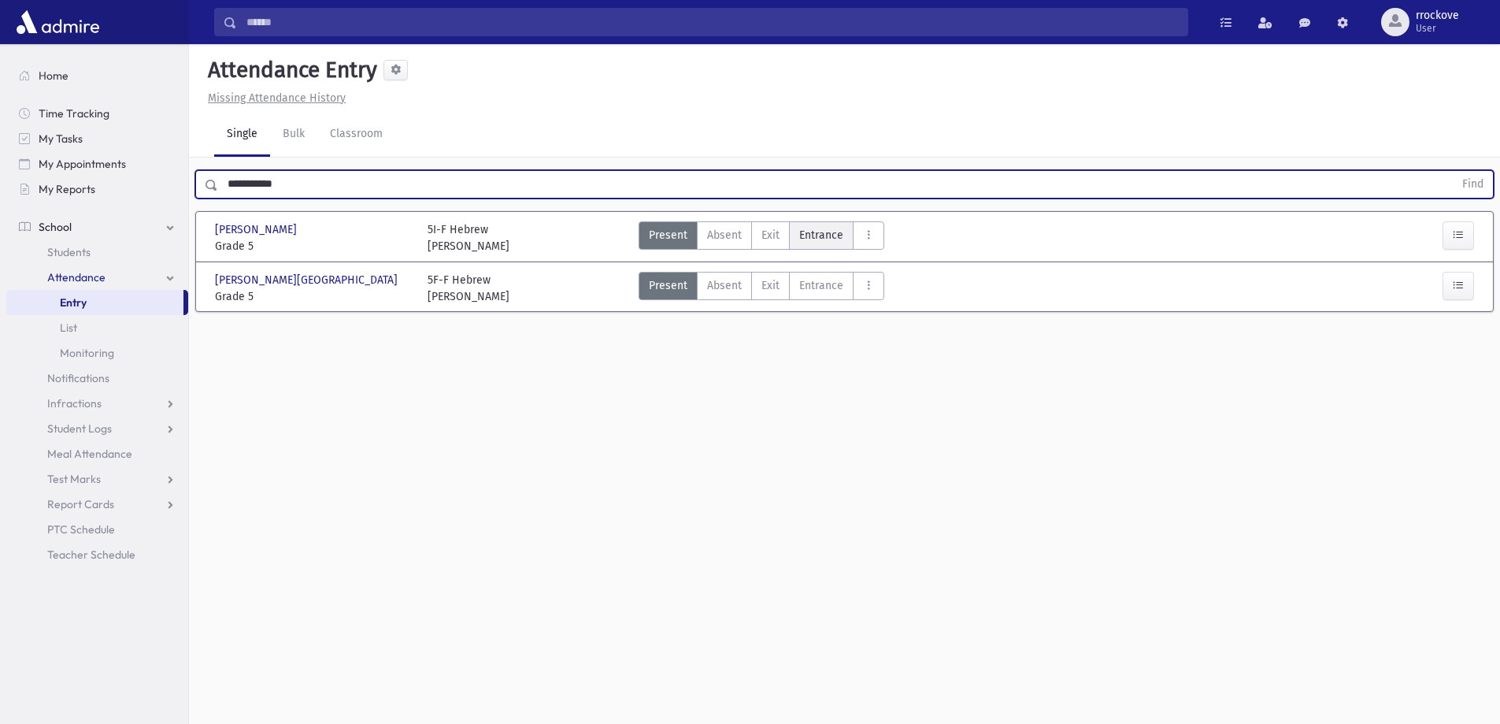 This screenshot has height=724, width=1500. What do you see at coordinates (90, 454) in the screenshot?
I see `span: Meal Attendance` at bounding box center [90, 454].